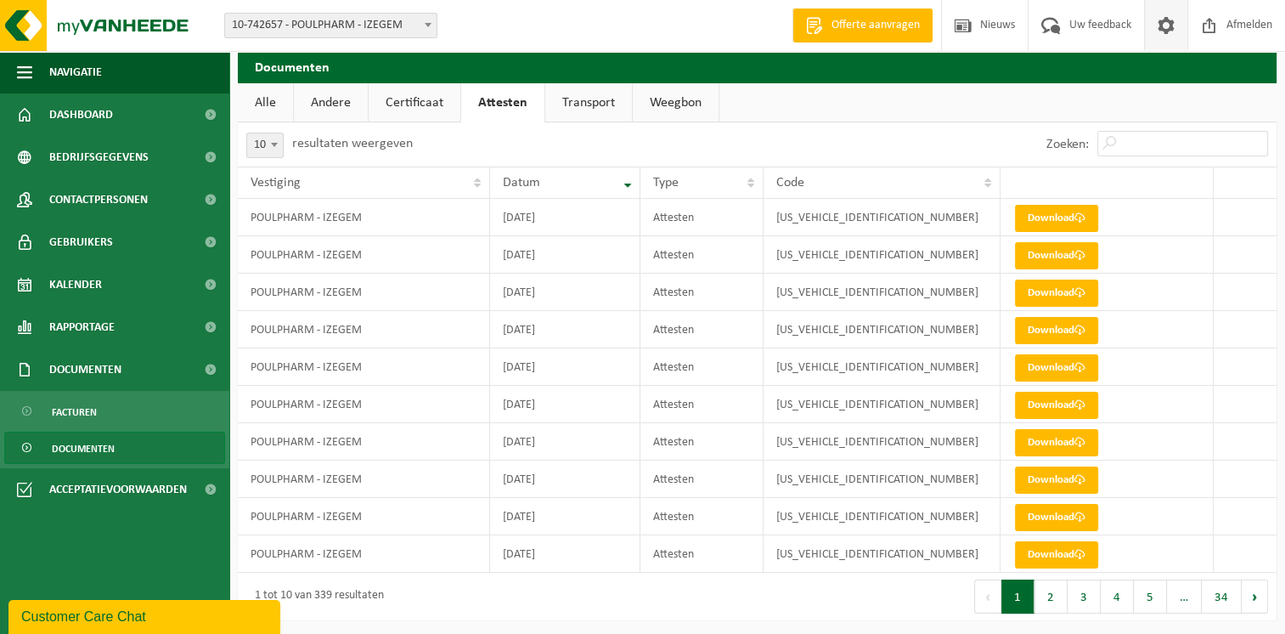 Image resolution: width=1285 pixels, height=634 pixels. Describe the element at coordinates (1084, 596) in the screenshot. I see `button: 3` at that location.